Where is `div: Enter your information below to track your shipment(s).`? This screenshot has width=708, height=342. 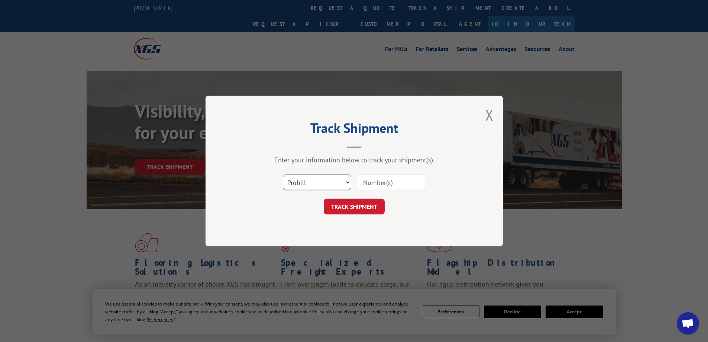
div: Enter your information below to track your shipment(s). is located at coordinates (354, 159).